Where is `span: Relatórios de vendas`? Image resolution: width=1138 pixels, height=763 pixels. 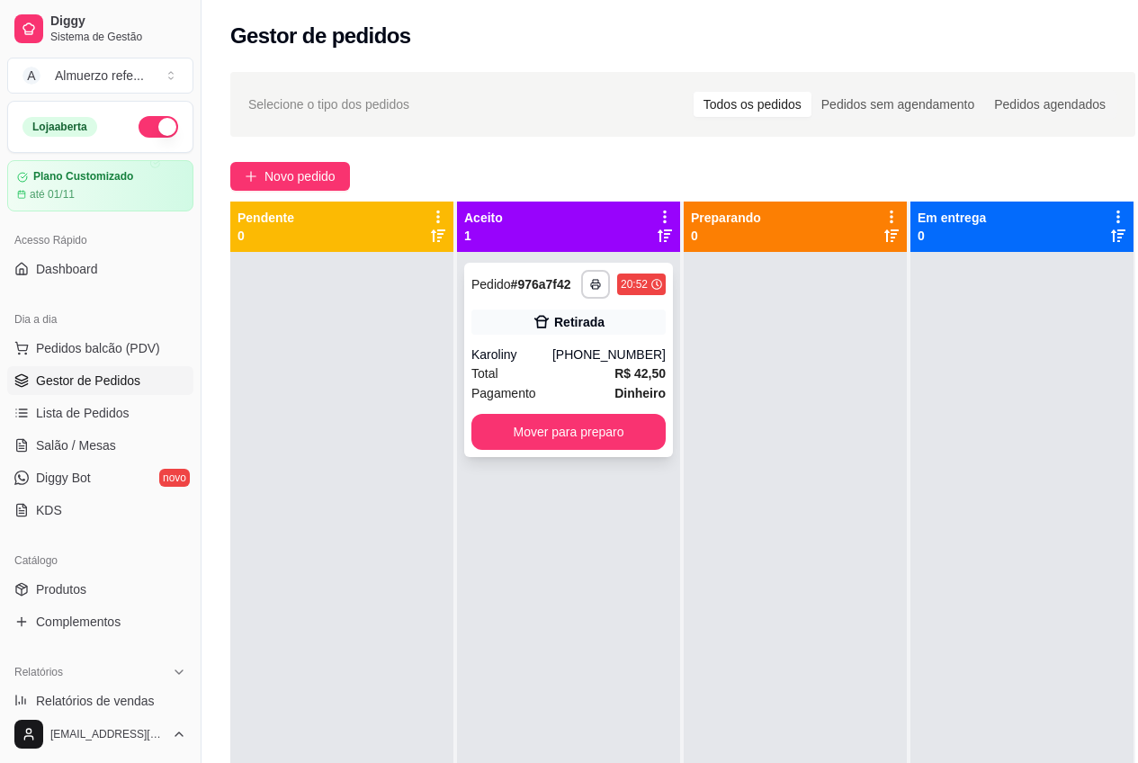
span: Relatórios de vendas is located at coordinates (95, 701).